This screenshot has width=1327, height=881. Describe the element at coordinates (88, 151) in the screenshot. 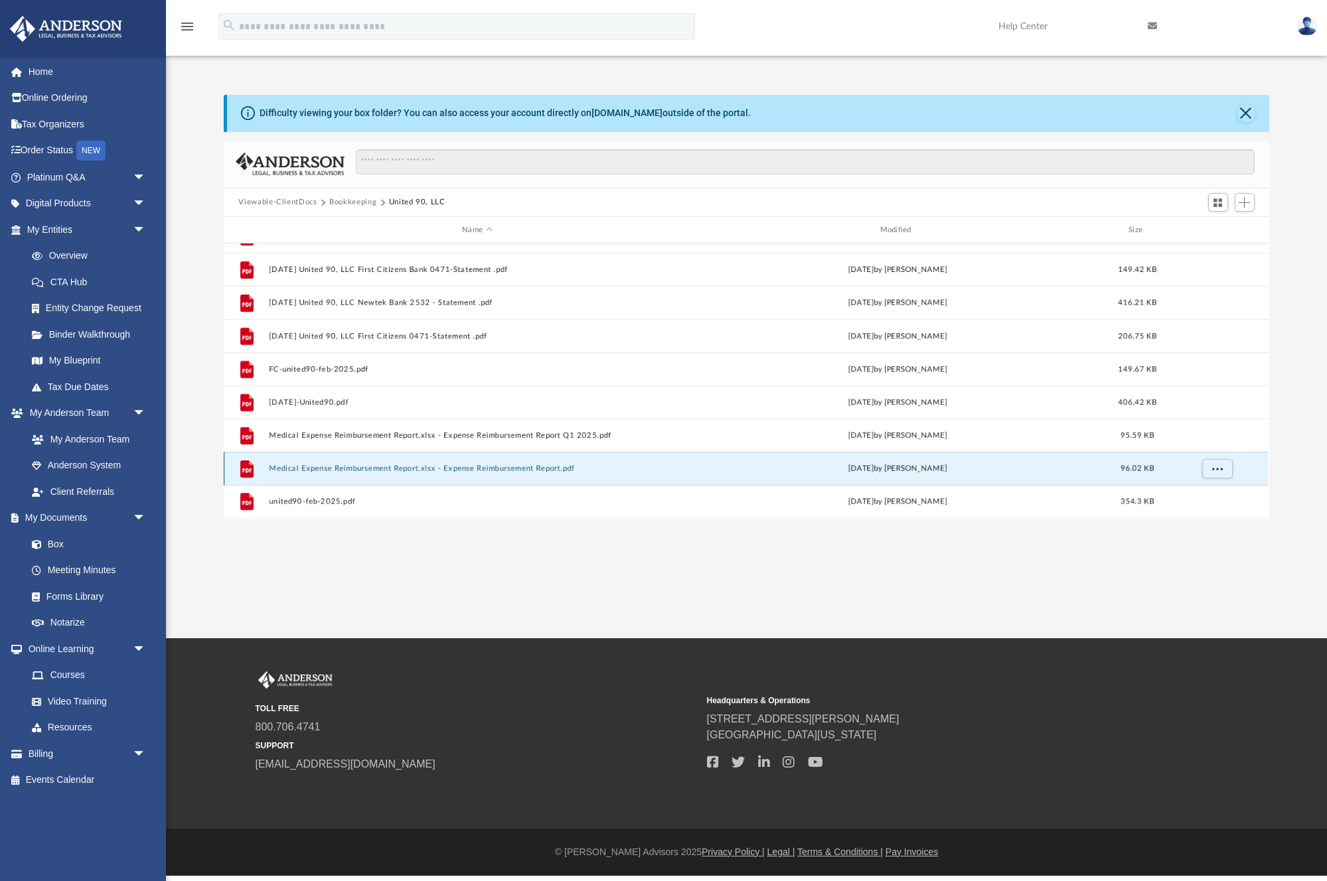

I see `a: Order StatusNEW` at that location.